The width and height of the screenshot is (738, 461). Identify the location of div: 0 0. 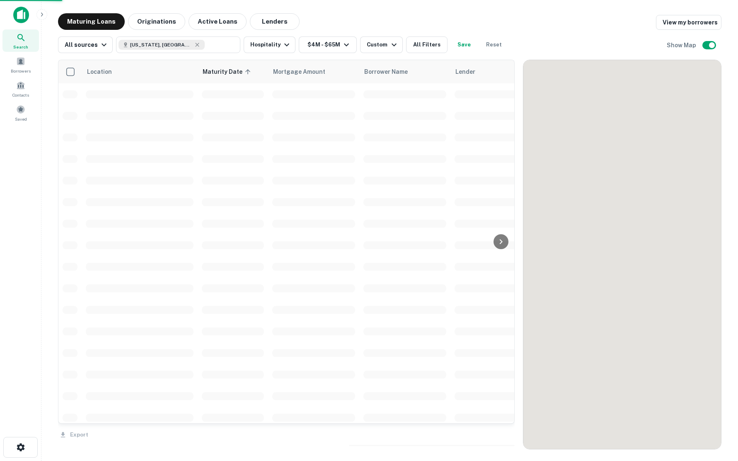
(622, 254).